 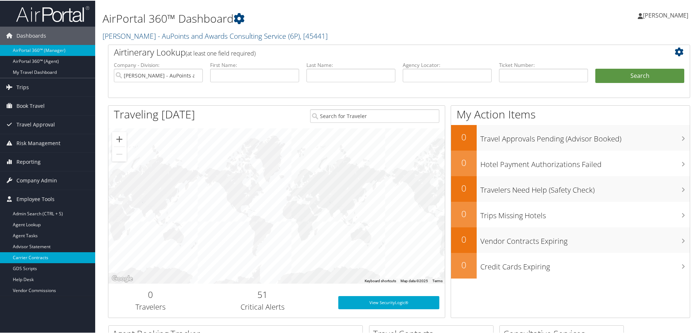 I want to click on h3: Travelers, so click(x=150, y=307).